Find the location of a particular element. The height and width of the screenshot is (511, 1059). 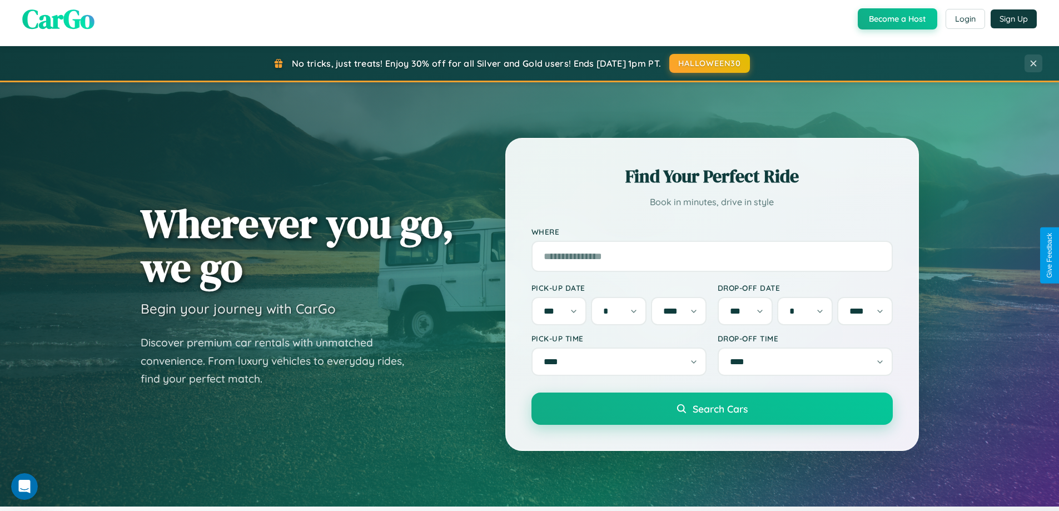

div: Give Feedback is located at coordinates (1049, 255).